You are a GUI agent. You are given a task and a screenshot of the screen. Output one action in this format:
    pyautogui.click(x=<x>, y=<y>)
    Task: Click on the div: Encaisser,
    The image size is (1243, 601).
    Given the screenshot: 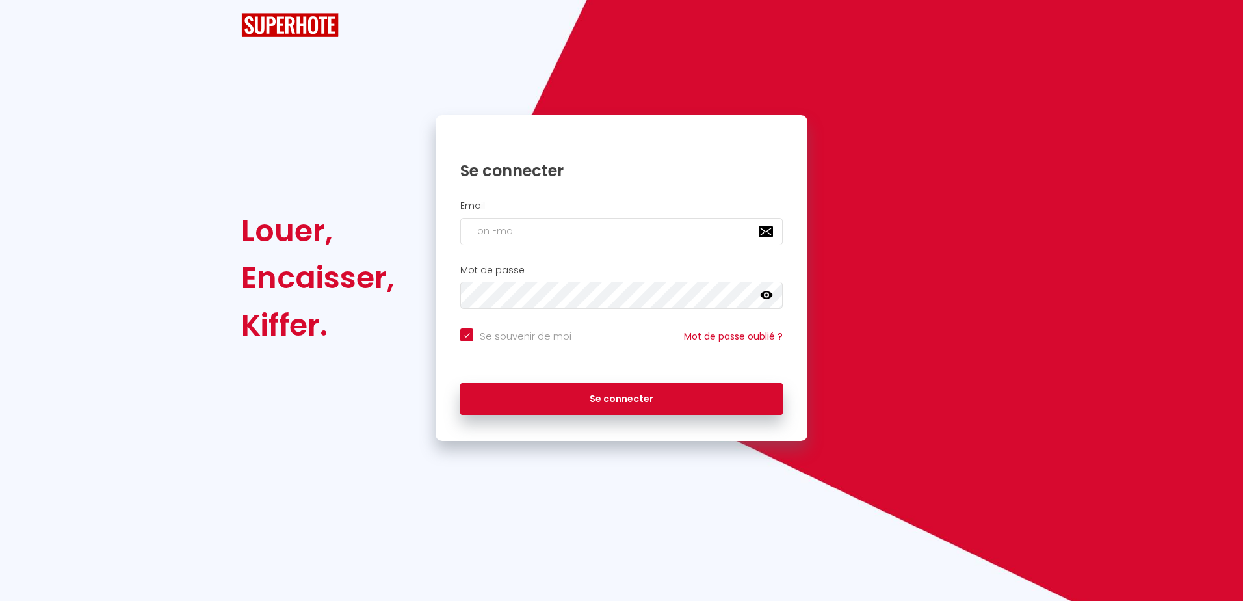 What is the action you would take?
    pyautogui.click(x=318, y=278)
    